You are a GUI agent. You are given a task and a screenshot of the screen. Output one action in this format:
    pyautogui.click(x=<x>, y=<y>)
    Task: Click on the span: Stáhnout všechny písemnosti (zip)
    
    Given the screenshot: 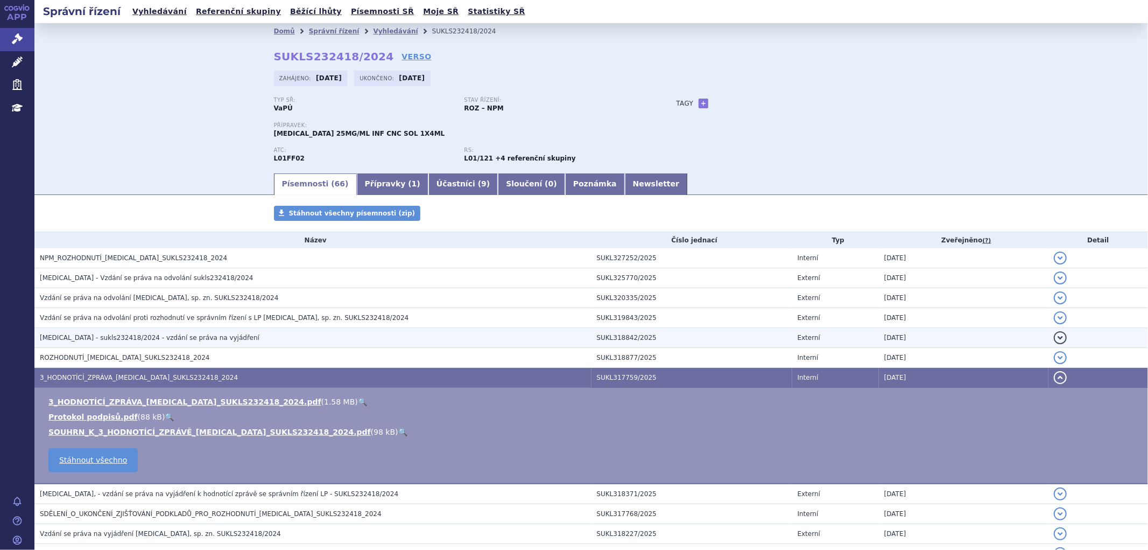 What is the action you would take?
    pyautogui.click(x=352, y=213)
    